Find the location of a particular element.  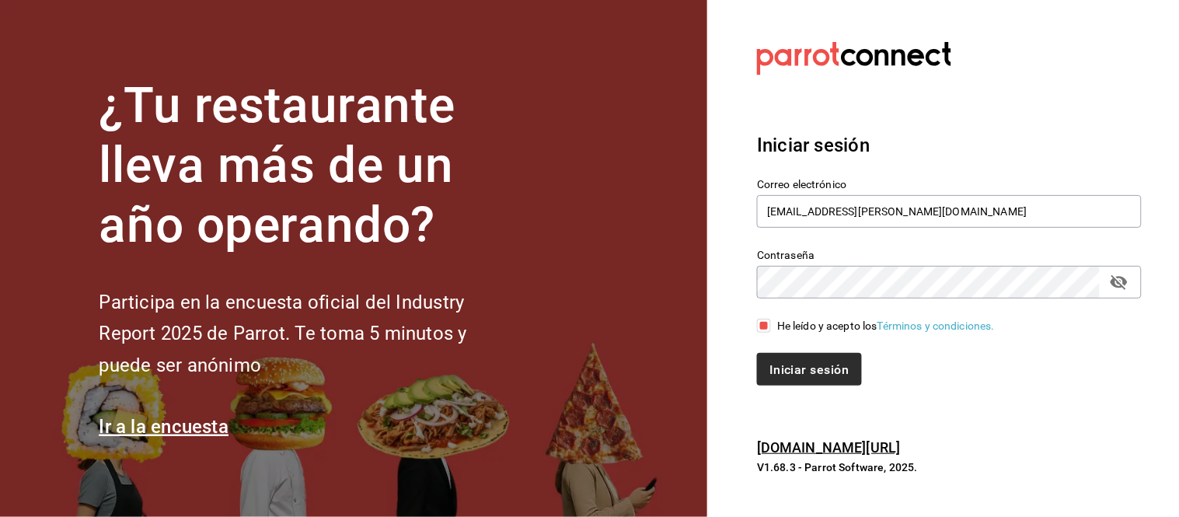

font: V1.68.3 - Parrot Software, 2025. is located at coordinates (837, 467).